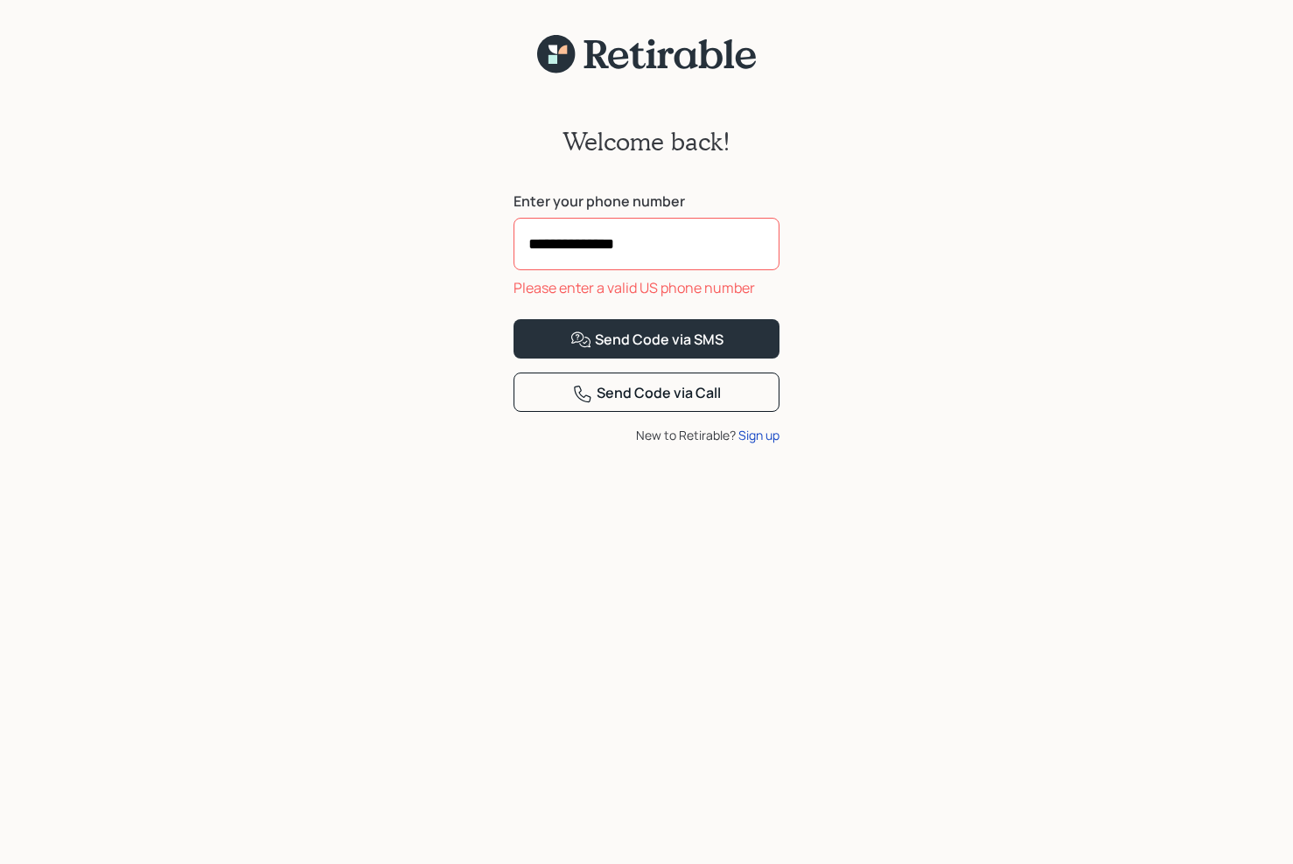 Image resolution: width=1293 pixels, height=864 pixels. Describe the element at coordinates (647, 201) in the screenshot. I see `label: Enter your phone number` at that location.